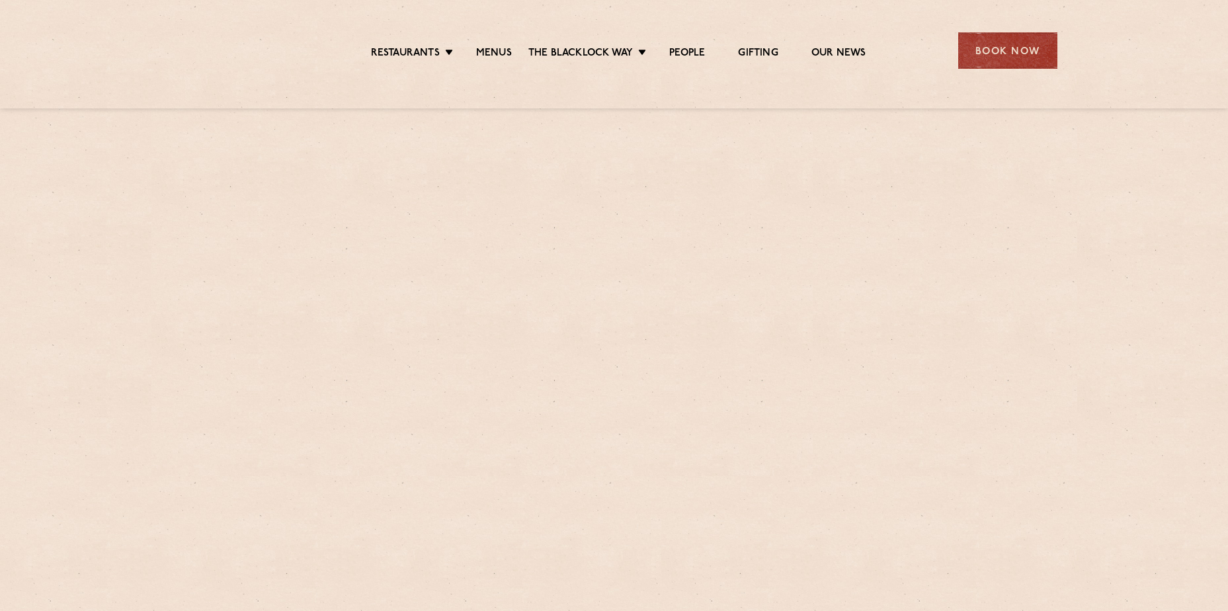  I want to click on a: Menus, so click(494, 54).